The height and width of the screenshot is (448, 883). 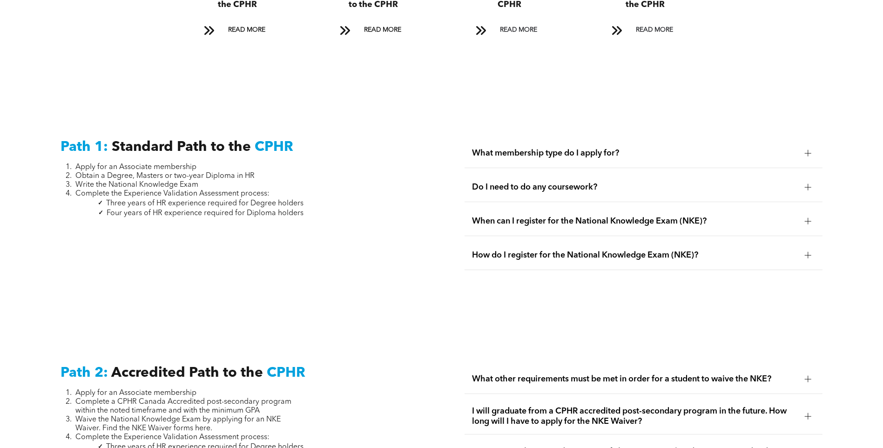 I want to click on span: Path 2:, so click(x=84, y=373).